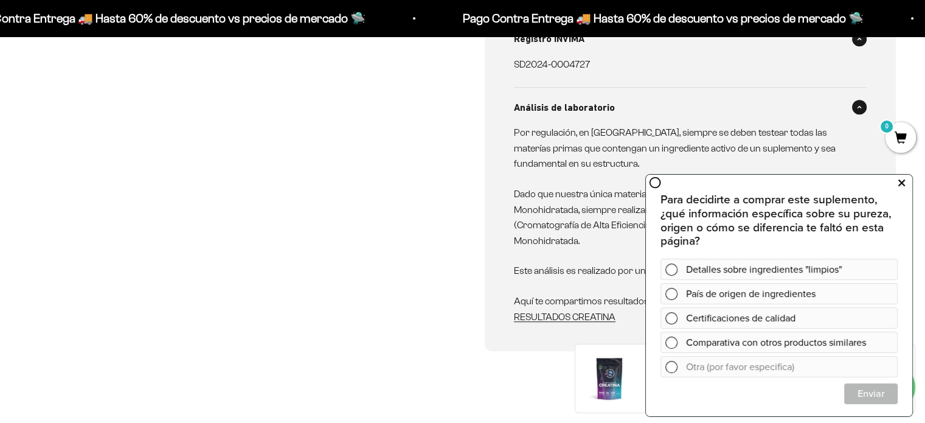 The width and height of the screenshot is (925, 423). I want to click on p: SD2024-0004727, so click(683, 64).